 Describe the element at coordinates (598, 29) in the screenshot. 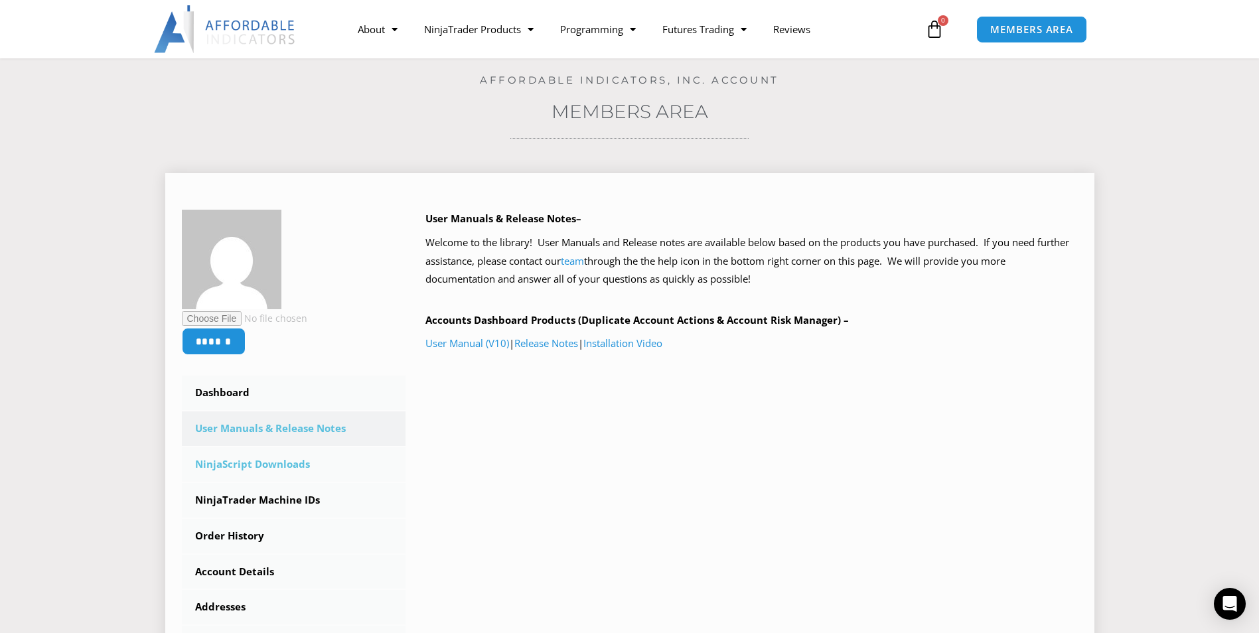

I see `a: Programming` at that location.